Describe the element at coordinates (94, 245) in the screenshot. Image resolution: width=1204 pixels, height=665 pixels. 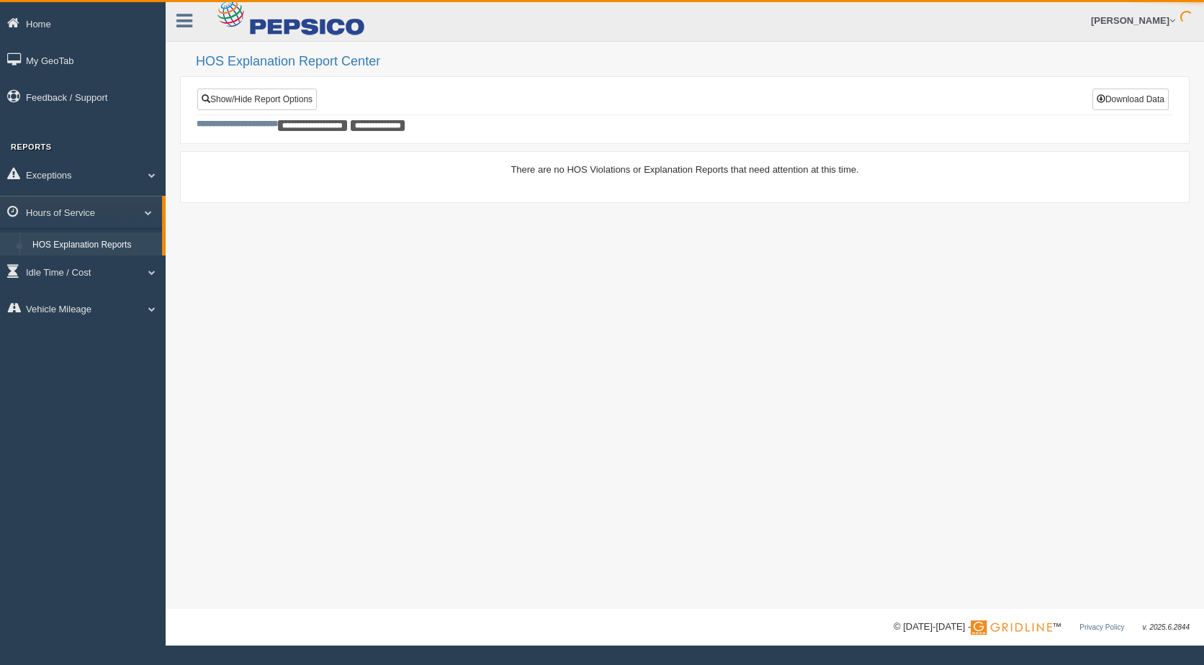
I see `a: HOS Explanation Reports` at that location.